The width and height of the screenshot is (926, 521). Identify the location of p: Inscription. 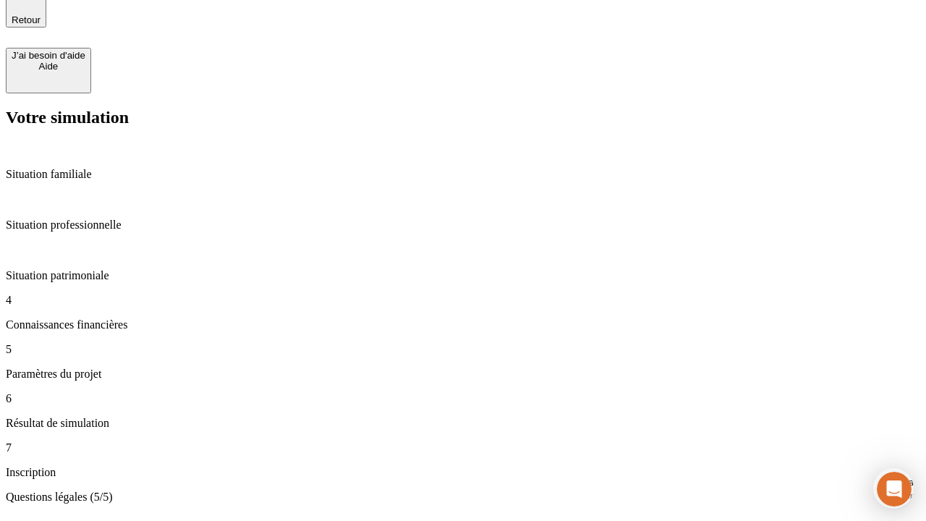
(463, 472).